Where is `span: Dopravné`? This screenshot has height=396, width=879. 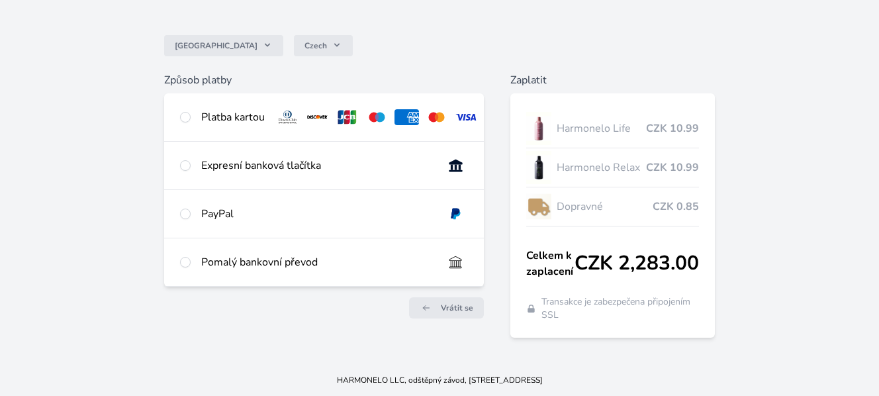 span: Dopravné is located at coordinates (604, 206).